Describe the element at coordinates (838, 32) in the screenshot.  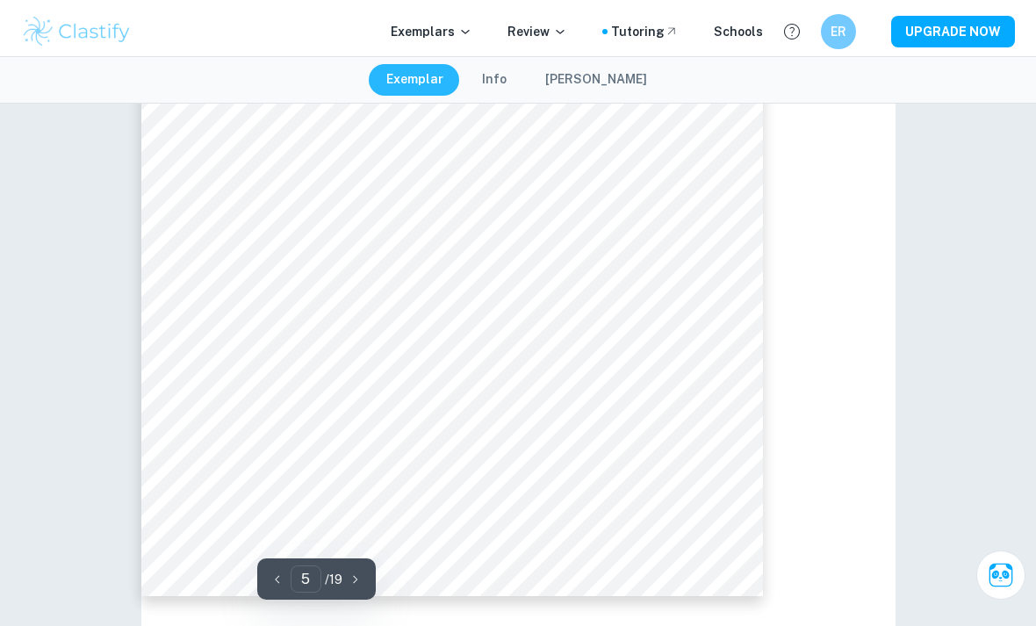
I see `h6: ER` at that location.